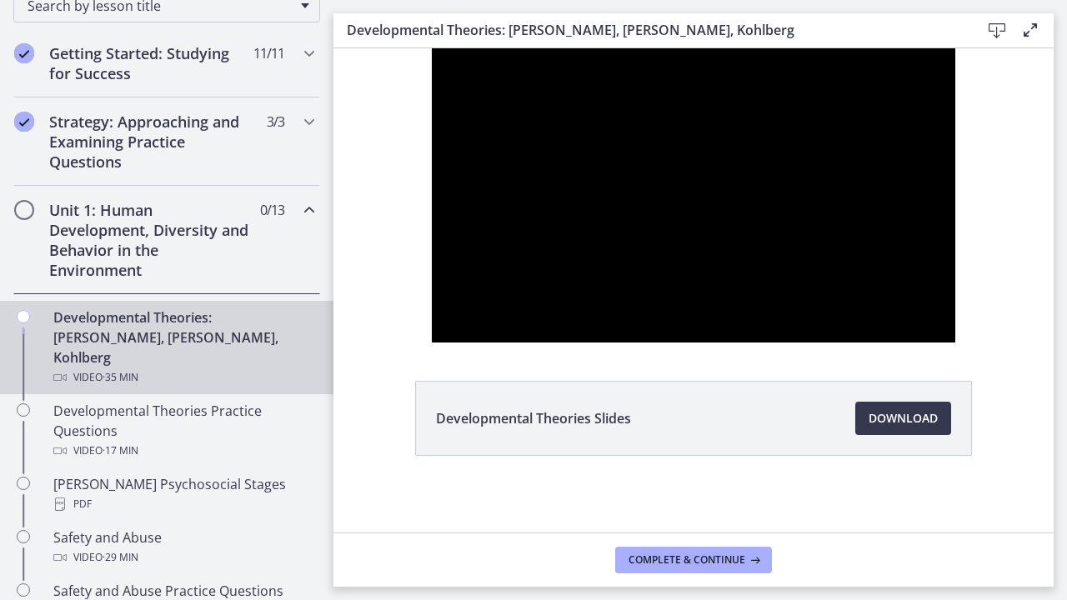 The width and height of the screenshot is (1067, 600). Describe the element at coordinates (151, 63) in the screenshot. I see `h2: Getting Started: Studying for Success` at that location.